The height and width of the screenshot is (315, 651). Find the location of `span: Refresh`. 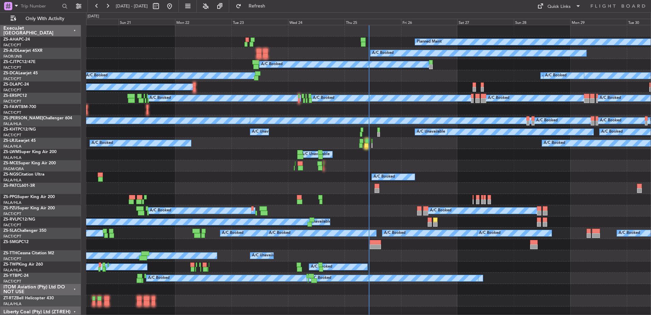

span: Refresh is located at coordinates (257, 6).